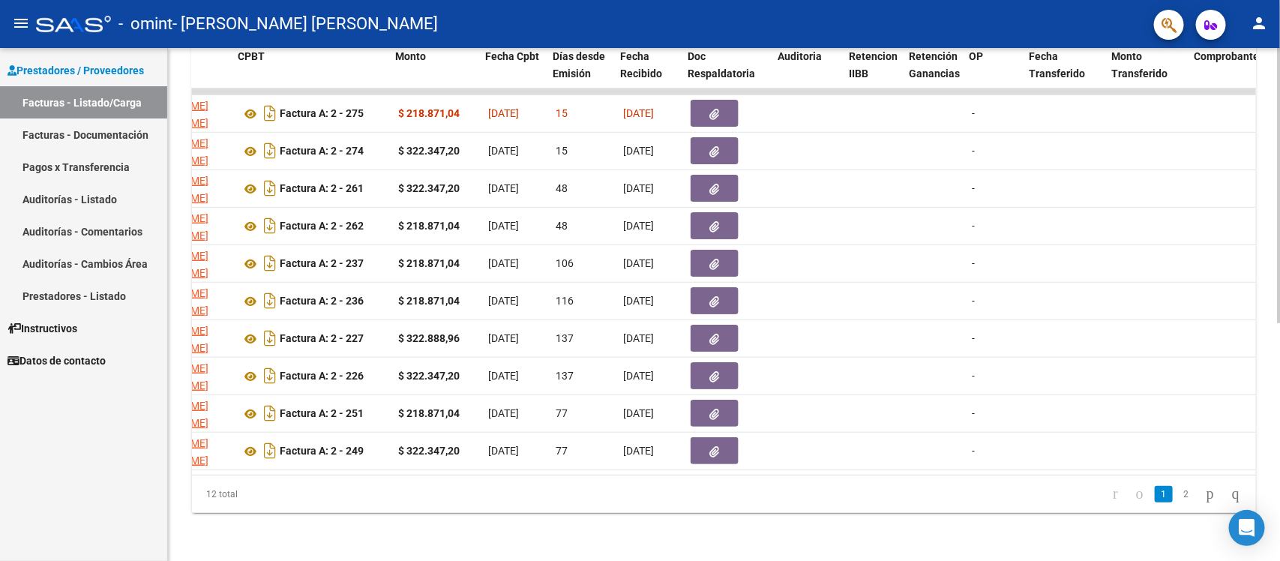 This screenshot has height=561, width=1280. What do you see at coordinates (322, 264) in the screenshot?
I see `strong: Factura A: 2 - 237` at bounding box center [322, 264].